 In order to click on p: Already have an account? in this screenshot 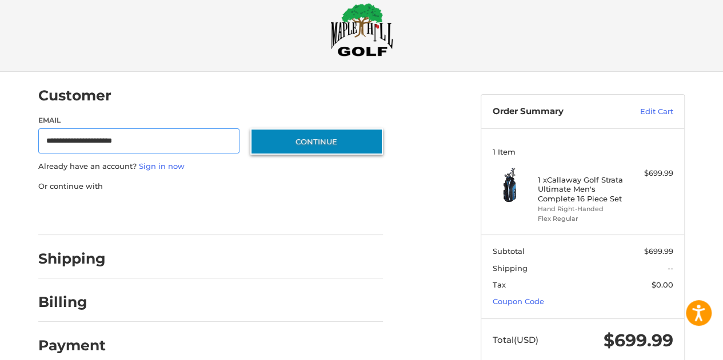, I will do `click(210, 167)`.